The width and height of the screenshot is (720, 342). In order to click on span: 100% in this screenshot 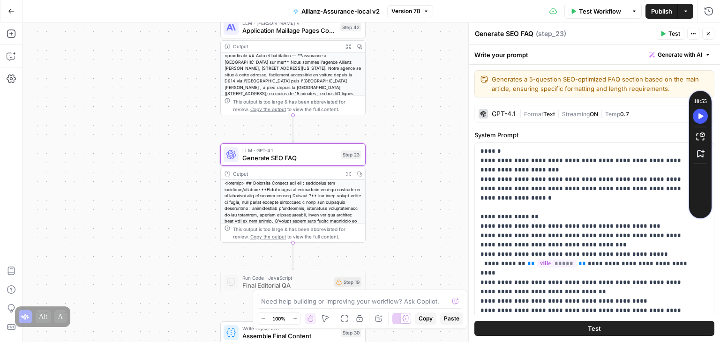, I will do `click(279, 319)`.